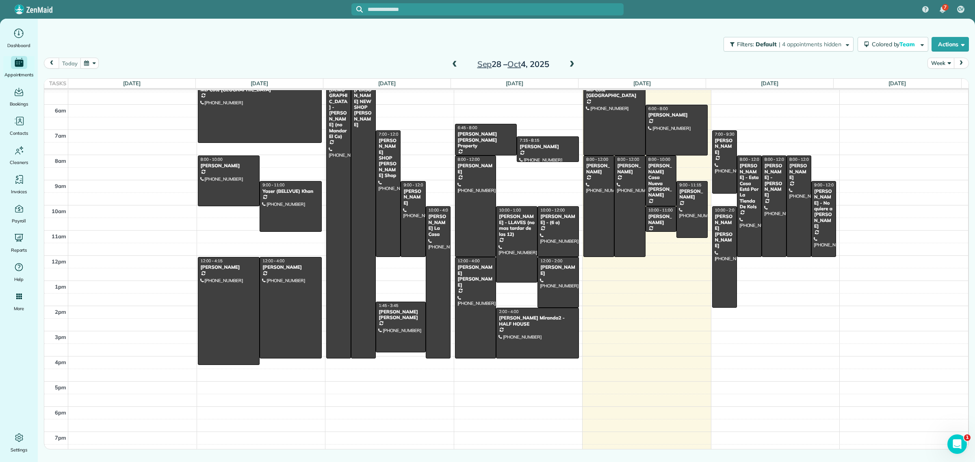  What do you see at coordinates (19, 272) in the screenshot?
I see `a: Help` at bounding box center [19, 272].